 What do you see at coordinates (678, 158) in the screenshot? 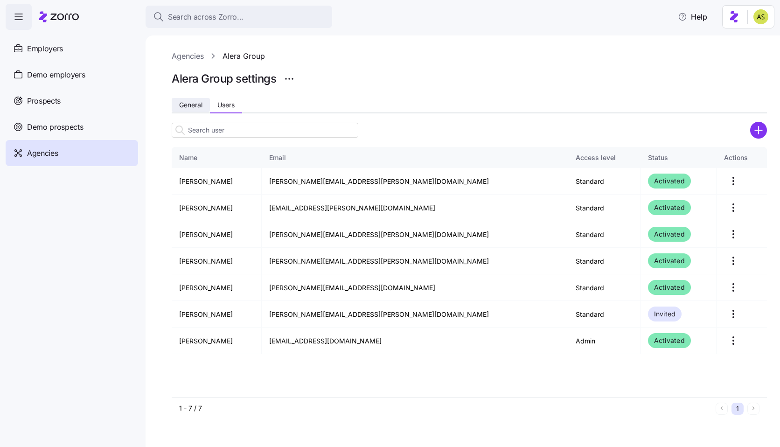
I see `div: Status` at bounding box center [678, 158].